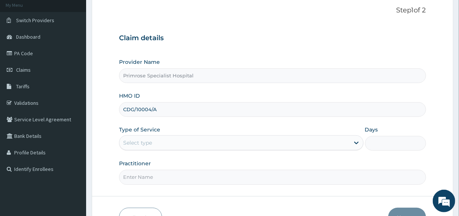 This screenshot has width=459, height=216. What do you see at coordinates (372, 129) in the screenshot?
I see `label: Days` at bounding box center [372, 129].